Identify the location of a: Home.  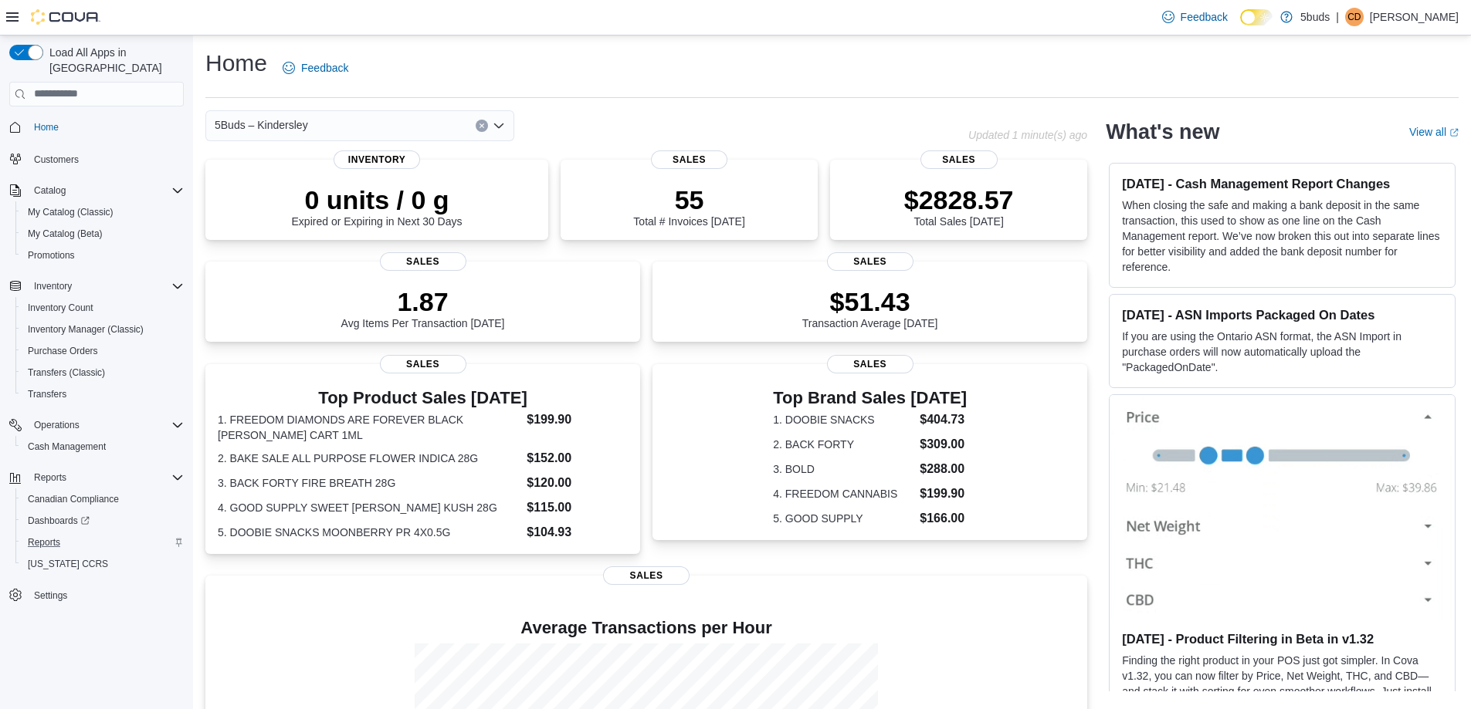
(46, 127).